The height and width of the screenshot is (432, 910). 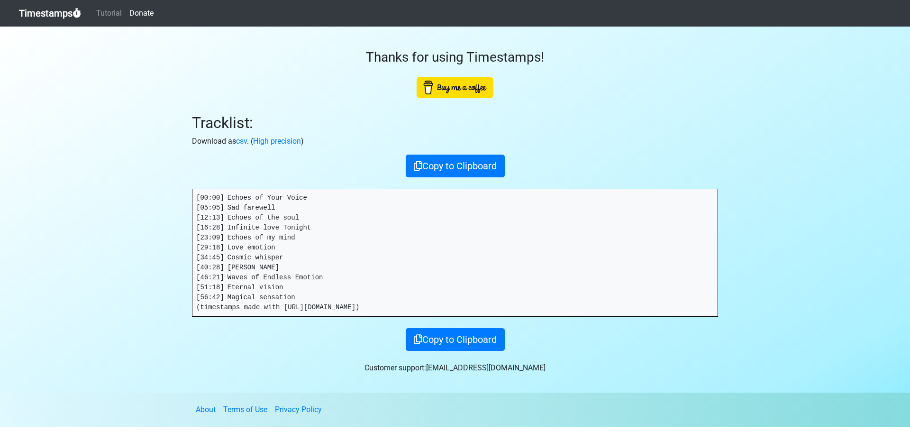 What do you see at coordinates (245, 409) in the screenshot?
I see `a: Terms of Use` at bounding box center [245, 409].